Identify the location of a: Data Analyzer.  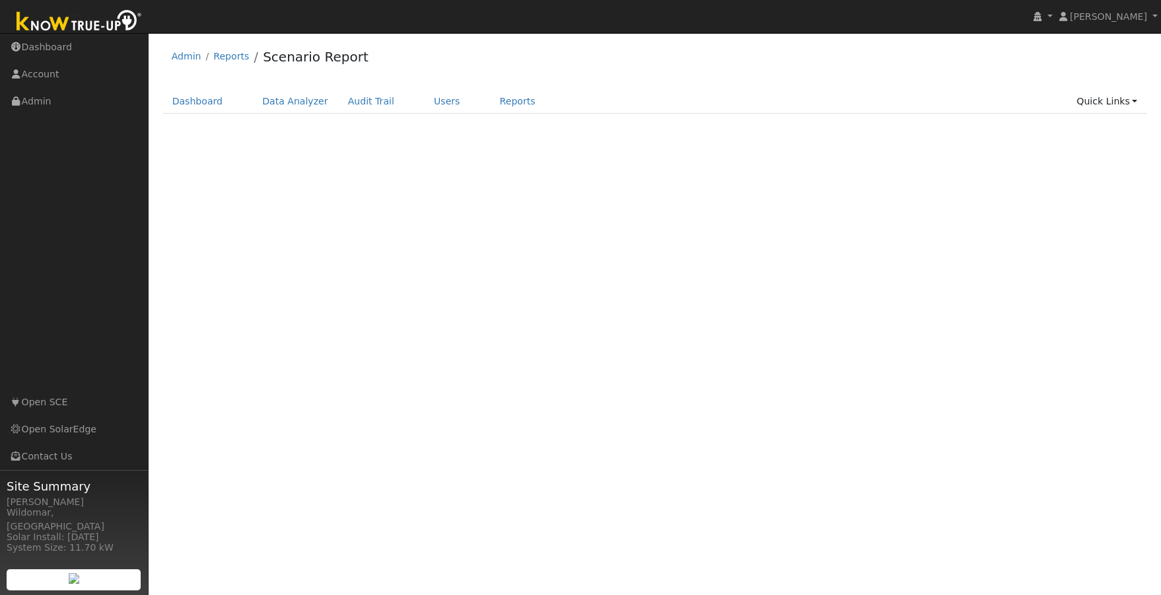
(295, 101).